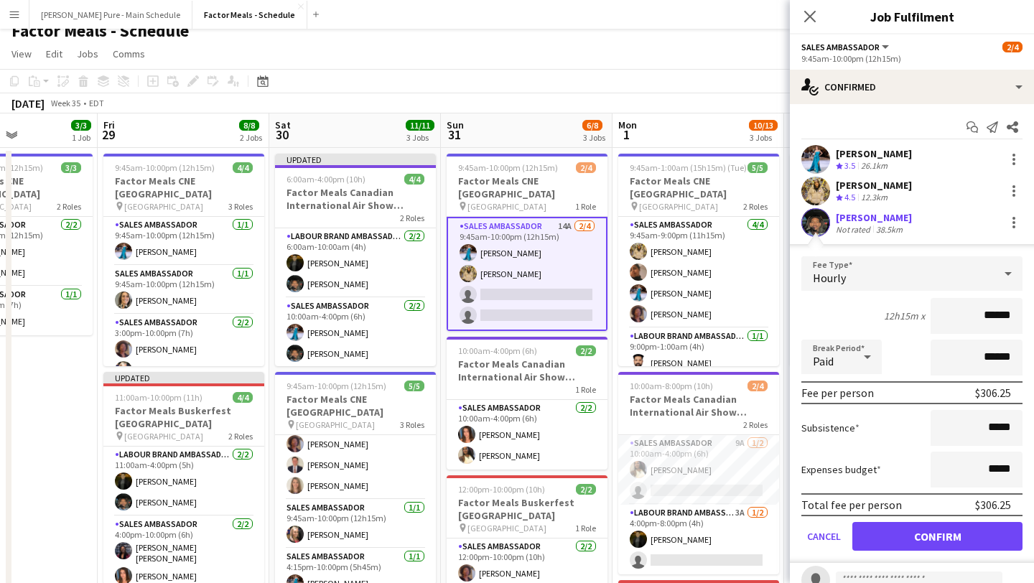  What do you see at coordinates (250, 14) in the screenshot?
I see `button: Factor Meals - Schedule` at bounding box center [250, 14].